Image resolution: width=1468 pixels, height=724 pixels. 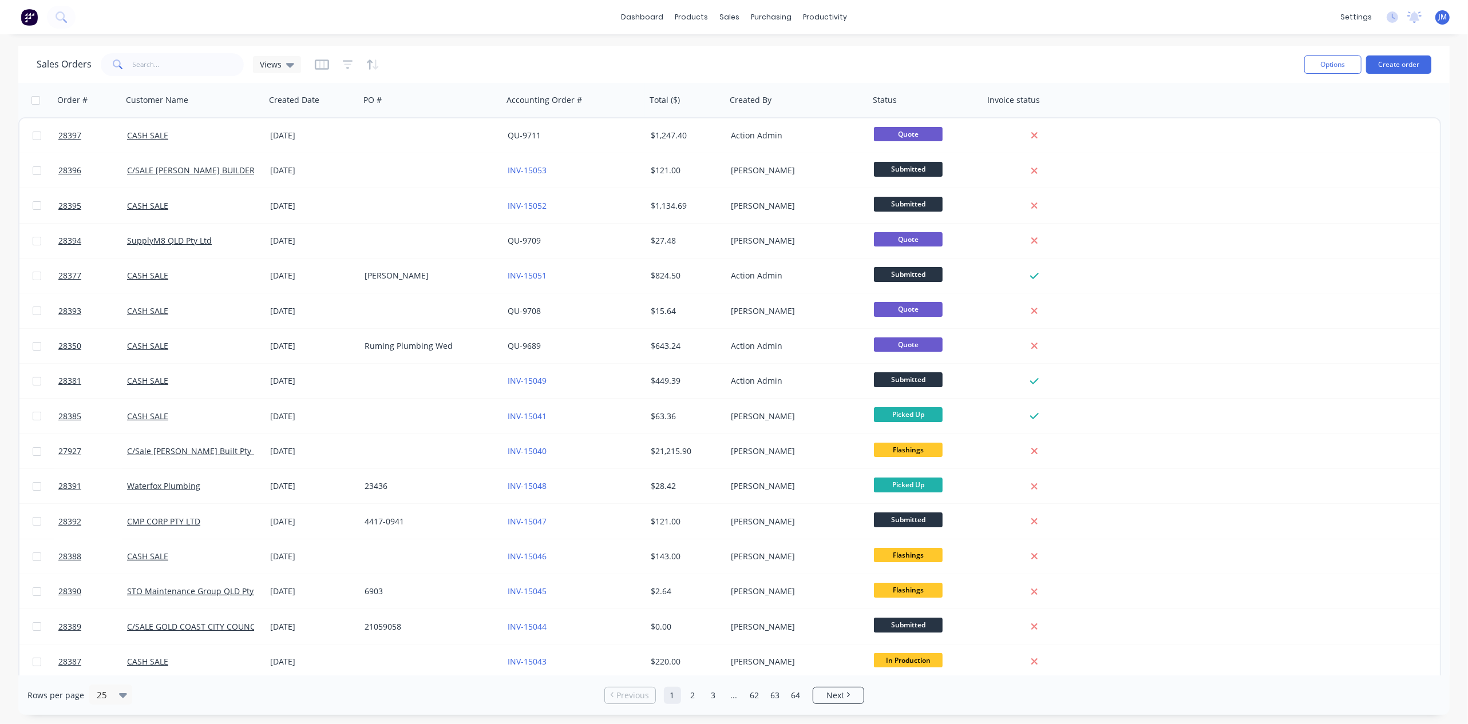 What do you see at coordinates (428, 522) in the screenshot?
I see `div: 4417-0941` at bounding box center [428, 522].